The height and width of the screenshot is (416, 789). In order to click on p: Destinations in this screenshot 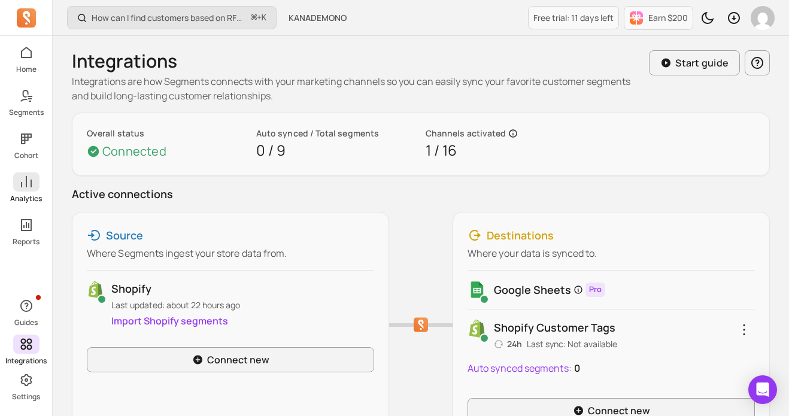, I will do `click(520, 235)`.